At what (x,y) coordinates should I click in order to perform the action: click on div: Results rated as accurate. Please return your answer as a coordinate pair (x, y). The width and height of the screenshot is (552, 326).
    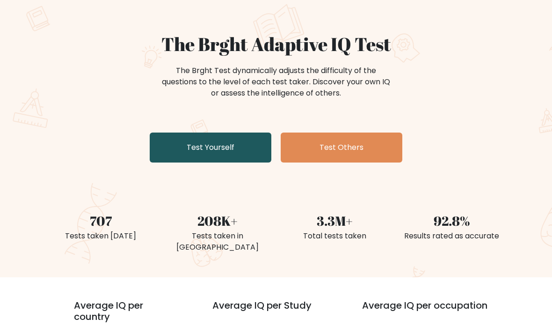
    Looking at the image, I should click on (451, 236).